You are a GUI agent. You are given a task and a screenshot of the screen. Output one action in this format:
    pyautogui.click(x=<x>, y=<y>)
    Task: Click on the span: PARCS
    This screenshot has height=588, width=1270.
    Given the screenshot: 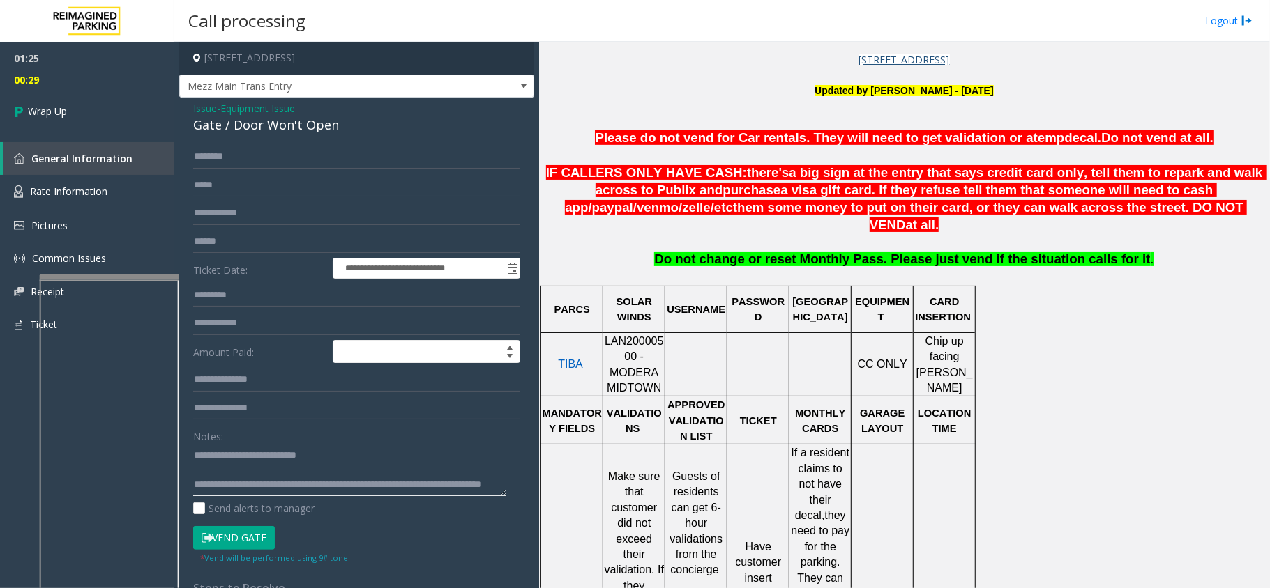 What is the action you would take?
    pyautogui.click(x=572, y=310)
    